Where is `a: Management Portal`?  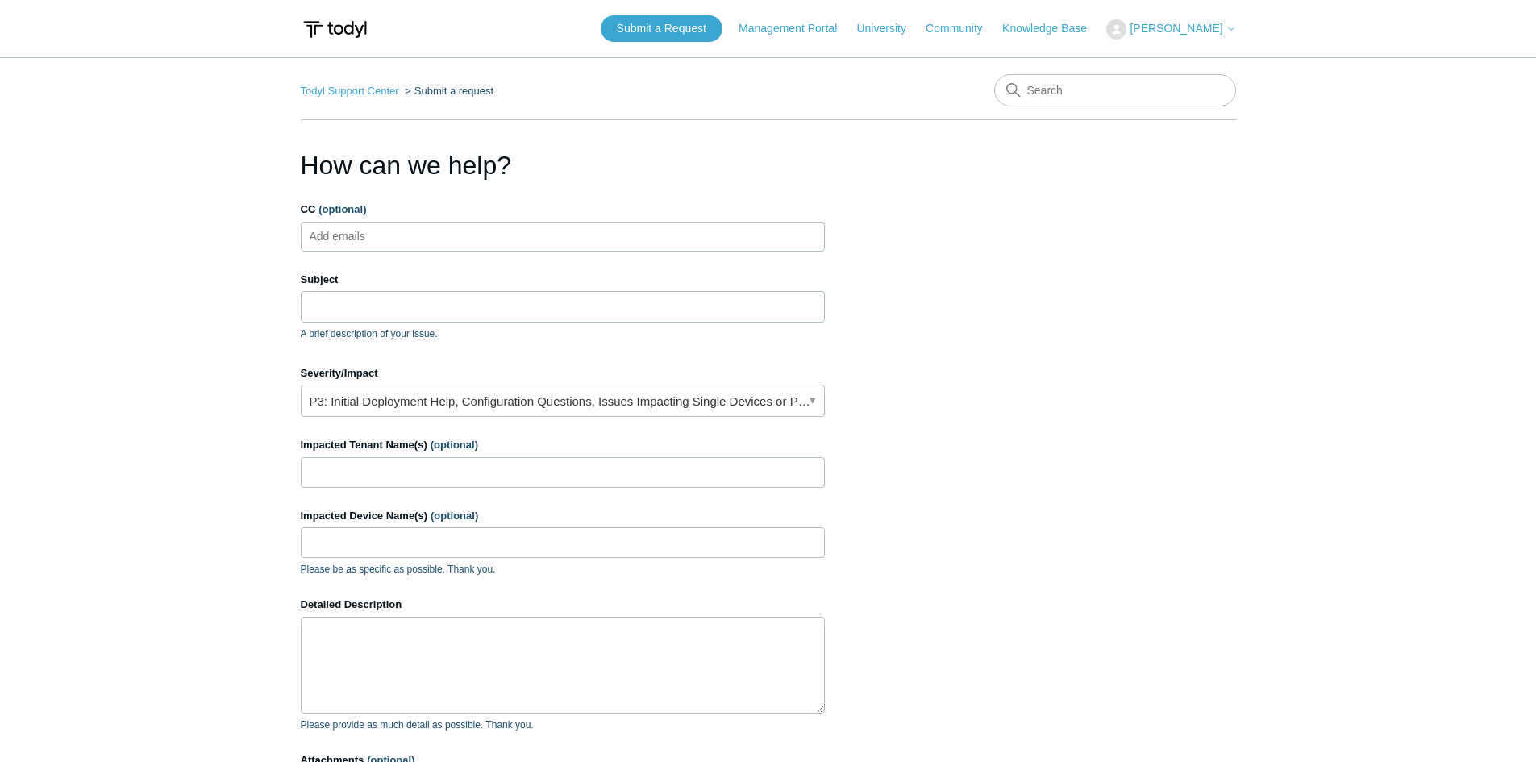
a: Management Portal is located at coordinates (796, 28).